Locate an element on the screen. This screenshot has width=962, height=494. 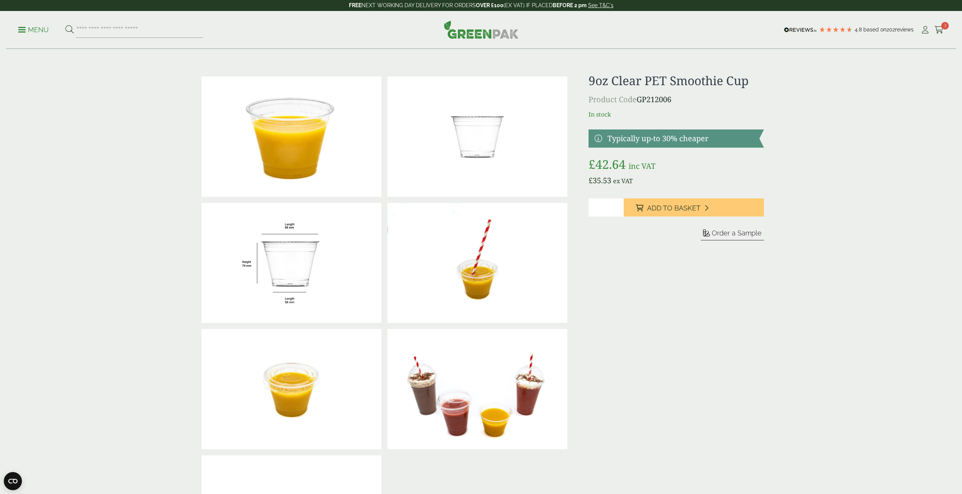
span: Based on is located at coordinates (875, 29).